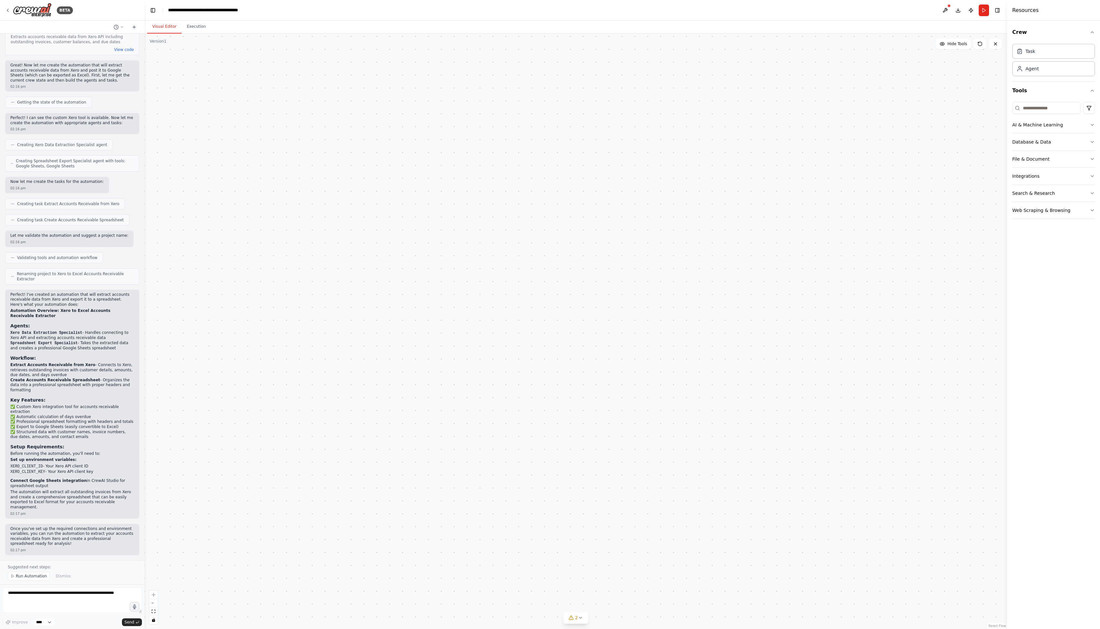 The width and height of the screenshot is (1100, 629). What do you see at coordinates (576, 617) in the screenshot?
I see `span: 2` at bounding box center [576, 617].